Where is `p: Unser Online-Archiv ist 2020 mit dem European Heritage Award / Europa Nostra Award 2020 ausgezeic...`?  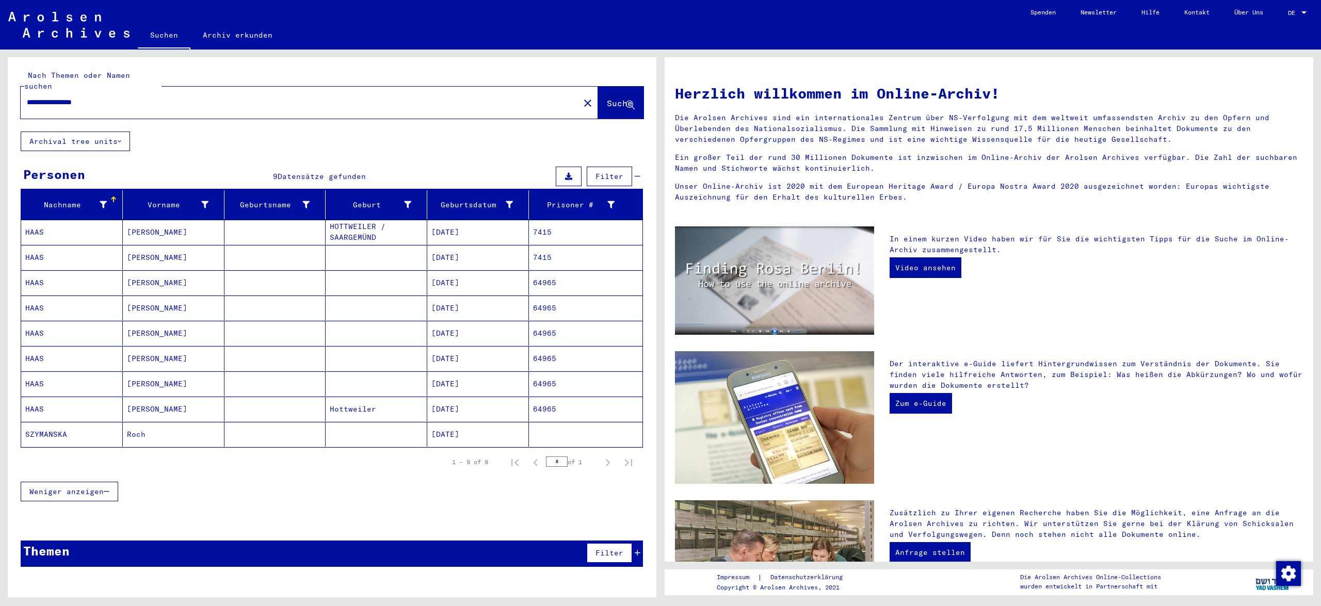 p: Unser Online-Archiv ist 2020 mit dem European Heritage Award / Europa Nostra Award 2020 ausgezeic... is located at coordinates (989, 192).